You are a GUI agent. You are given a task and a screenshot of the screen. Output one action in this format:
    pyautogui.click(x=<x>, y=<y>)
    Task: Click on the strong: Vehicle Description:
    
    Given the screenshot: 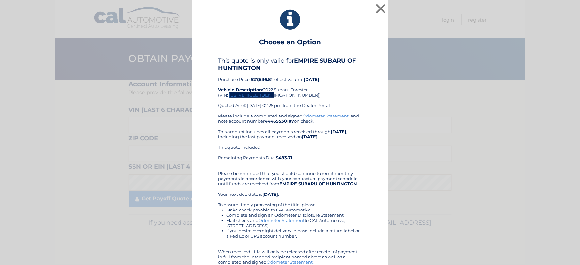 What is the action you would take?
    pyautogui.click(x=241, y=90)
    